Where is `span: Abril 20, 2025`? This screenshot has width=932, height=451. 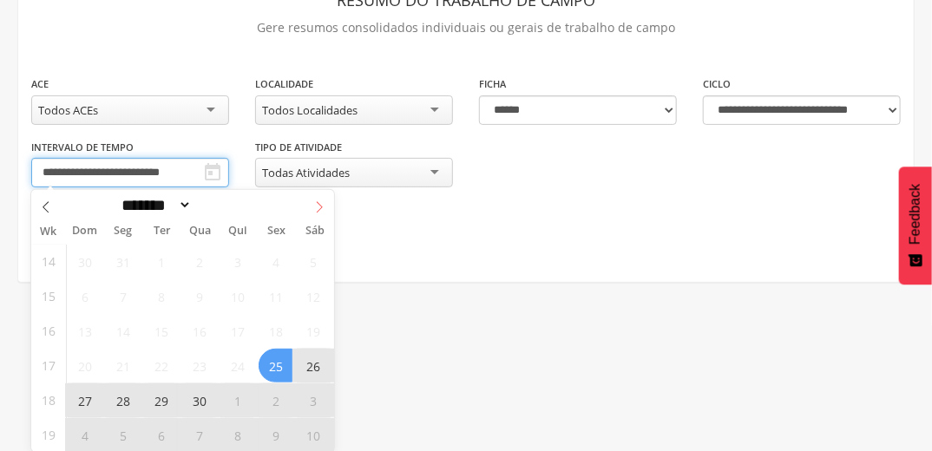 span: Abril 20, 2025 is located at coordinates (84, 365).